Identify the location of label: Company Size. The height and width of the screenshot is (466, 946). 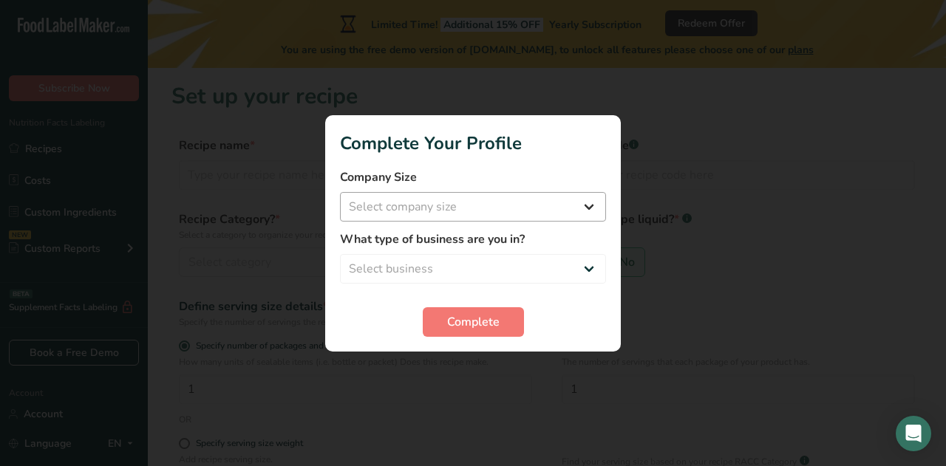
(473, 177).